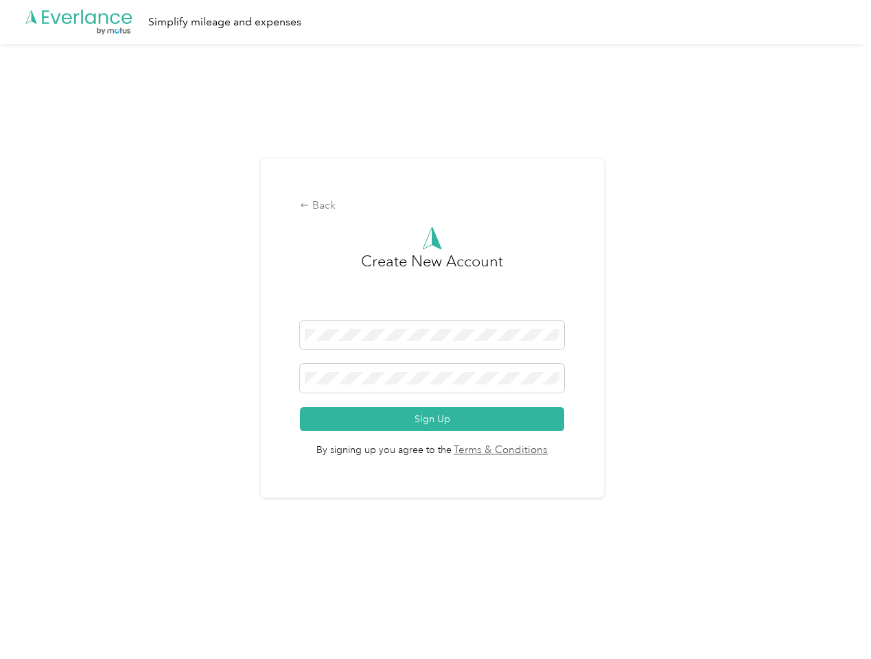  Describe the element at coordinates (432, 419) in the screenshot. I see `button: Sign Up` at that location.